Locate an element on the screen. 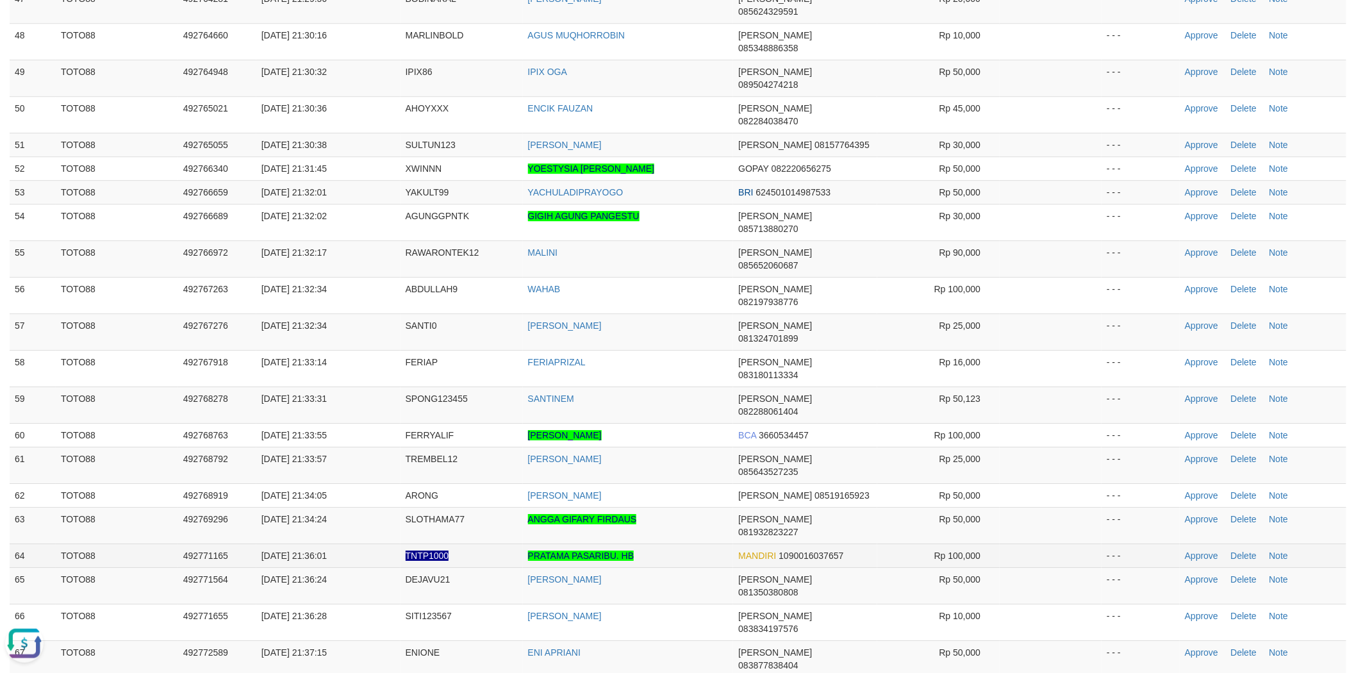 This screenshot has height=673, width=1356. span: MANDIRI is located at coordinates (757, 556).